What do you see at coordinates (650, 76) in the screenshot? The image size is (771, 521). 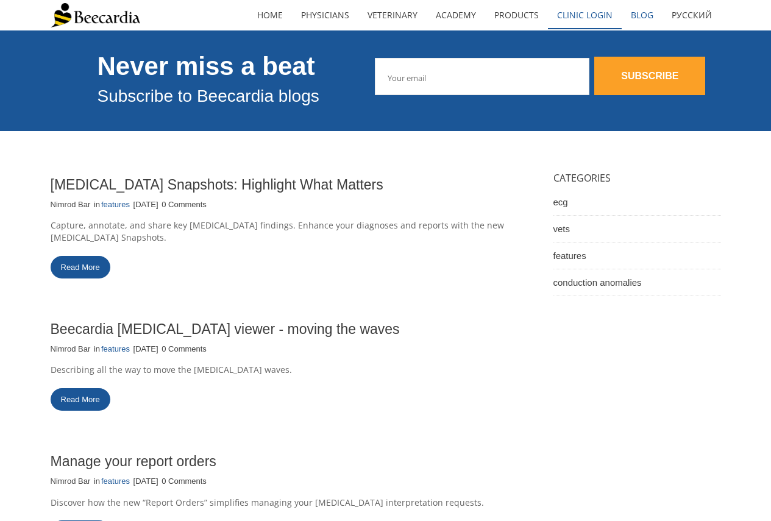 I see `a: SUBSCRIBE` at bounding box center [650, 76].